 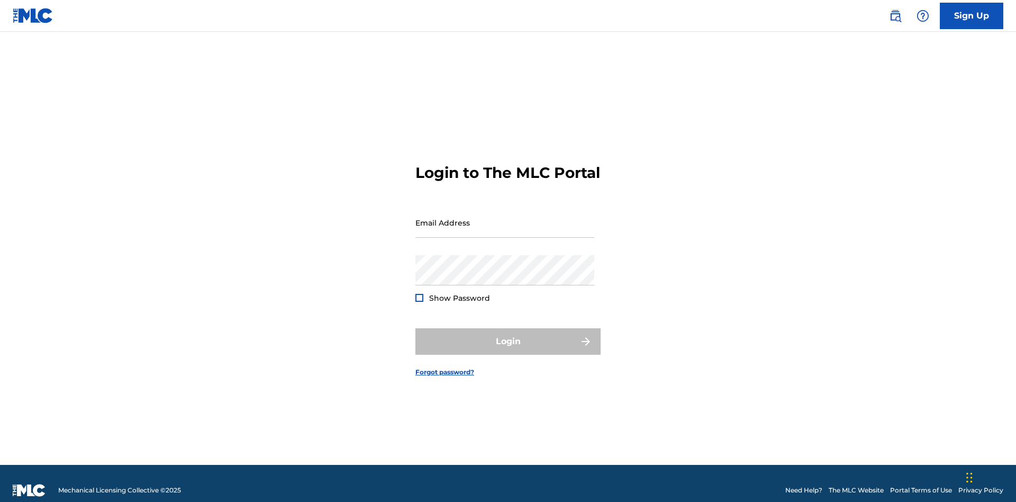 What do you see at coordinates (981, 490) in the screenshot?
I see `a: Privacy Policy` at bounding box center [981, 490].